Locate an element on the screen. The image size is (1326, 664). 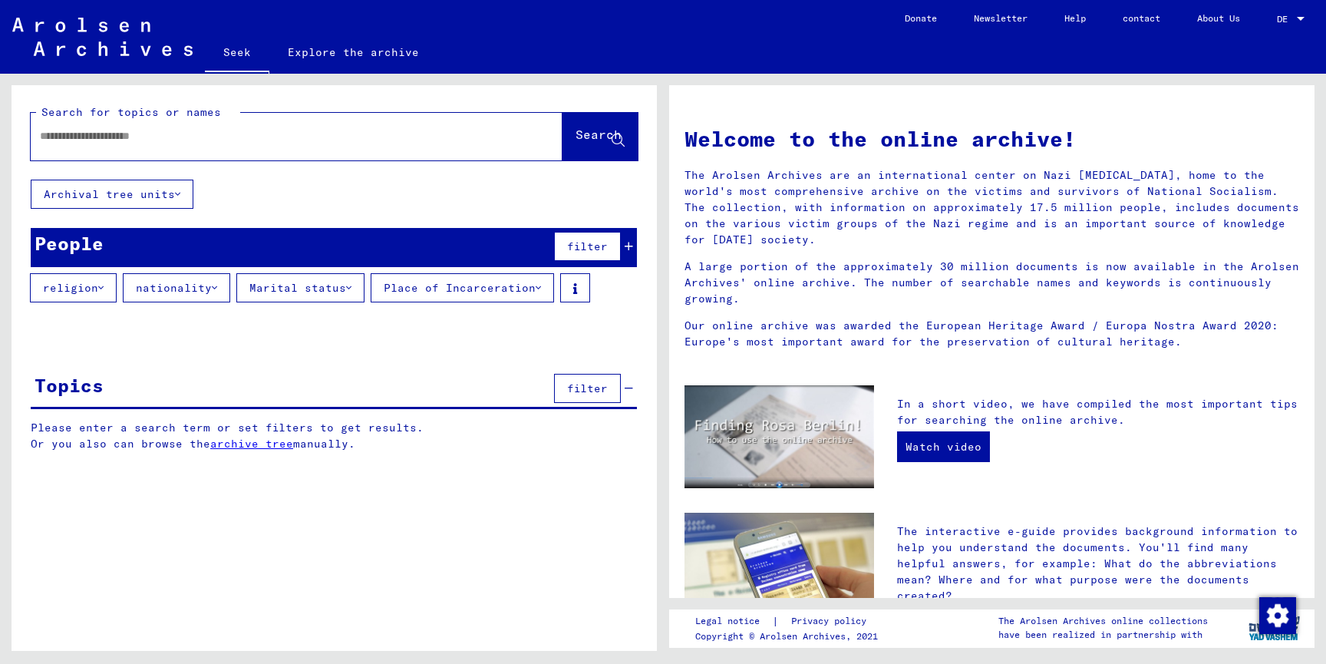
button: Archival tree units is located at coordinates (112, 194).